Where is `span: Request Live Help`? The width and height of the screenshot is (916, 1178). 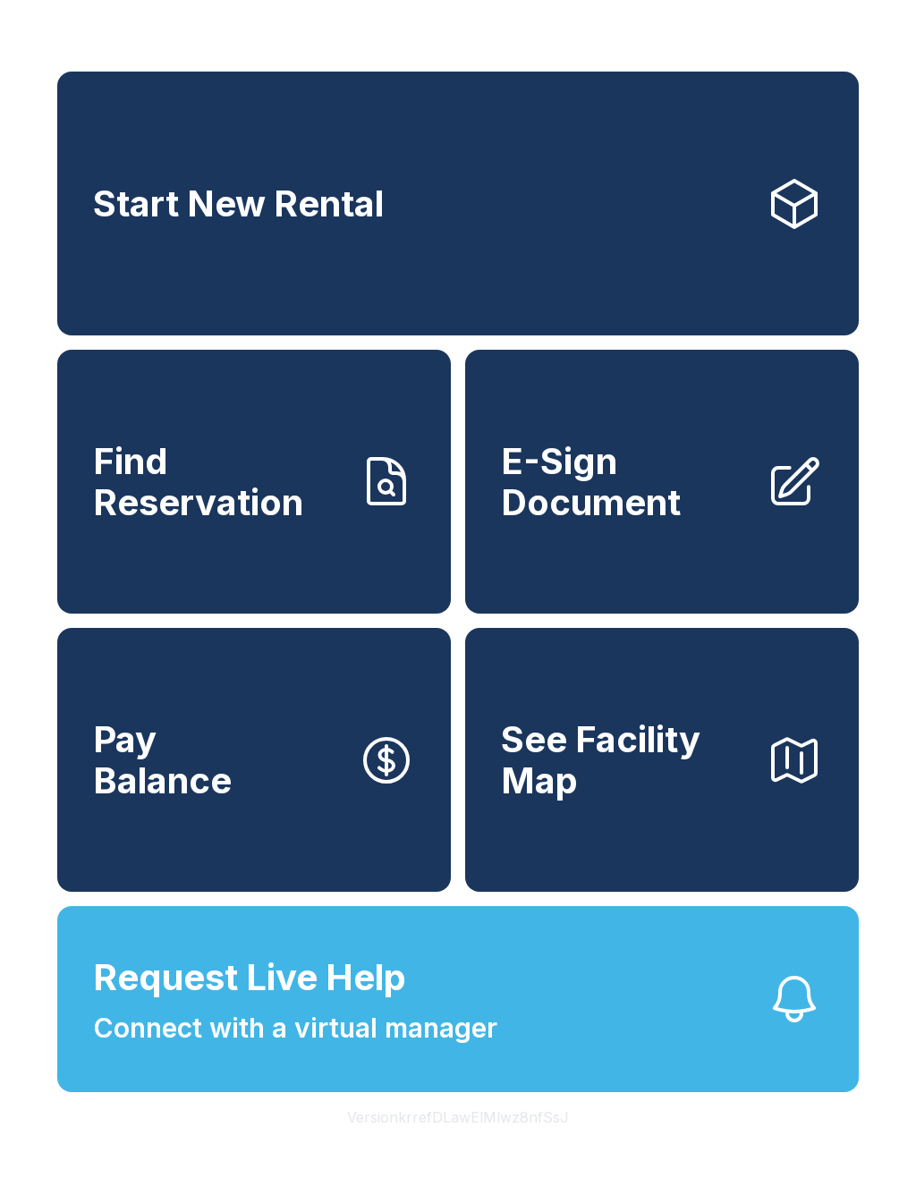
span: Request Live Help is located at coordinates (249, 977).